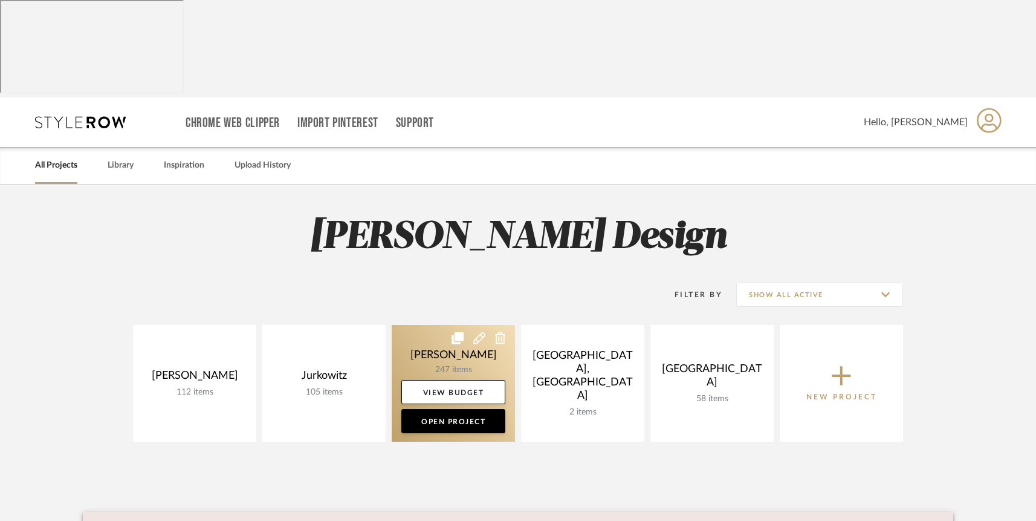 This screenshot has height=521, width=1036. What do you see at coordinates (583, 412) in the screenshot?
I see `div: 2 items` at bounding box center [583, 412].